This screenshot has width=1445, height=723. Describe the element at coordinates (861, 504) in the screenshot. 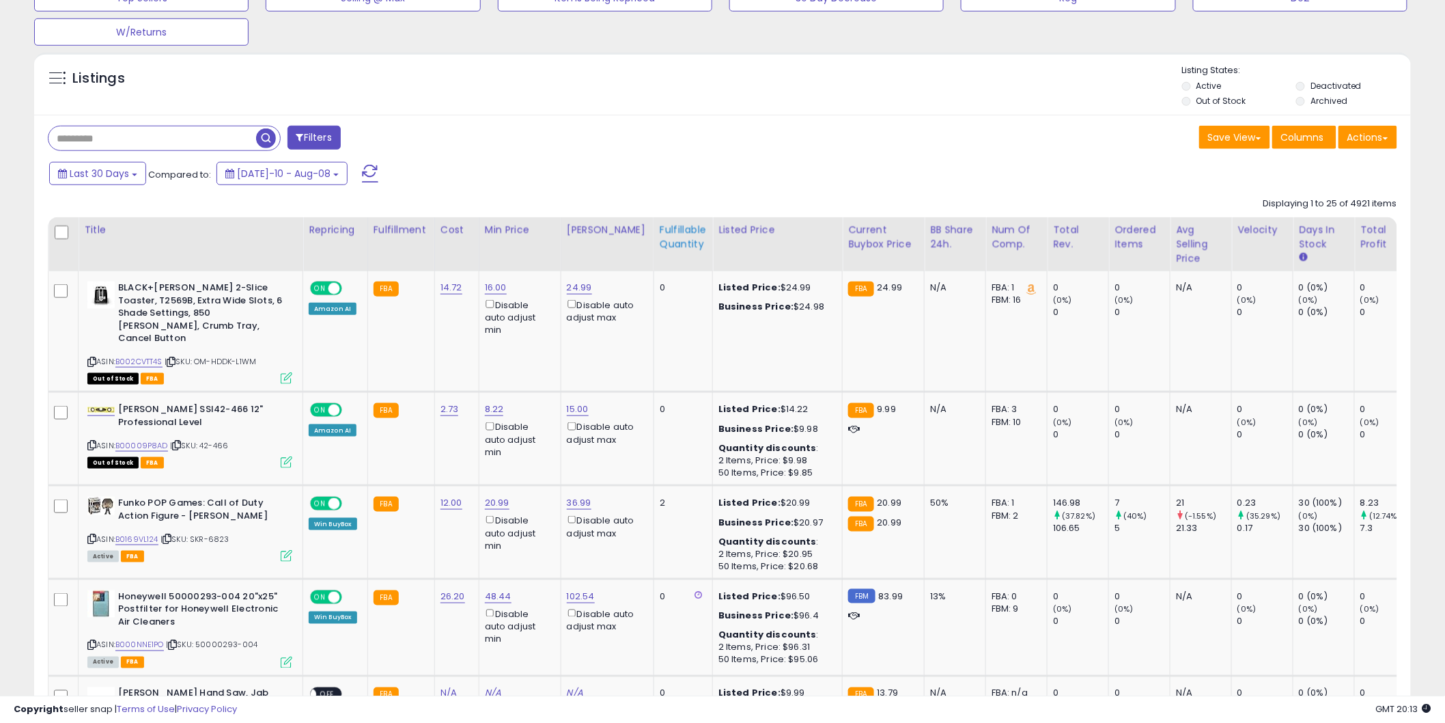

I see `small: FBA` at that location.